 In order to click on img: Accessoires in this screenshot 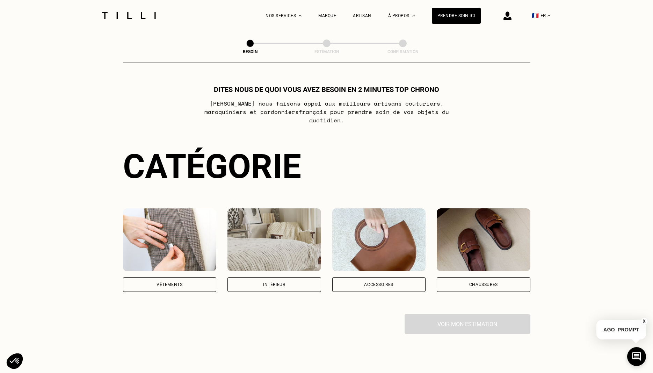, I will do `click(379, 240)`.